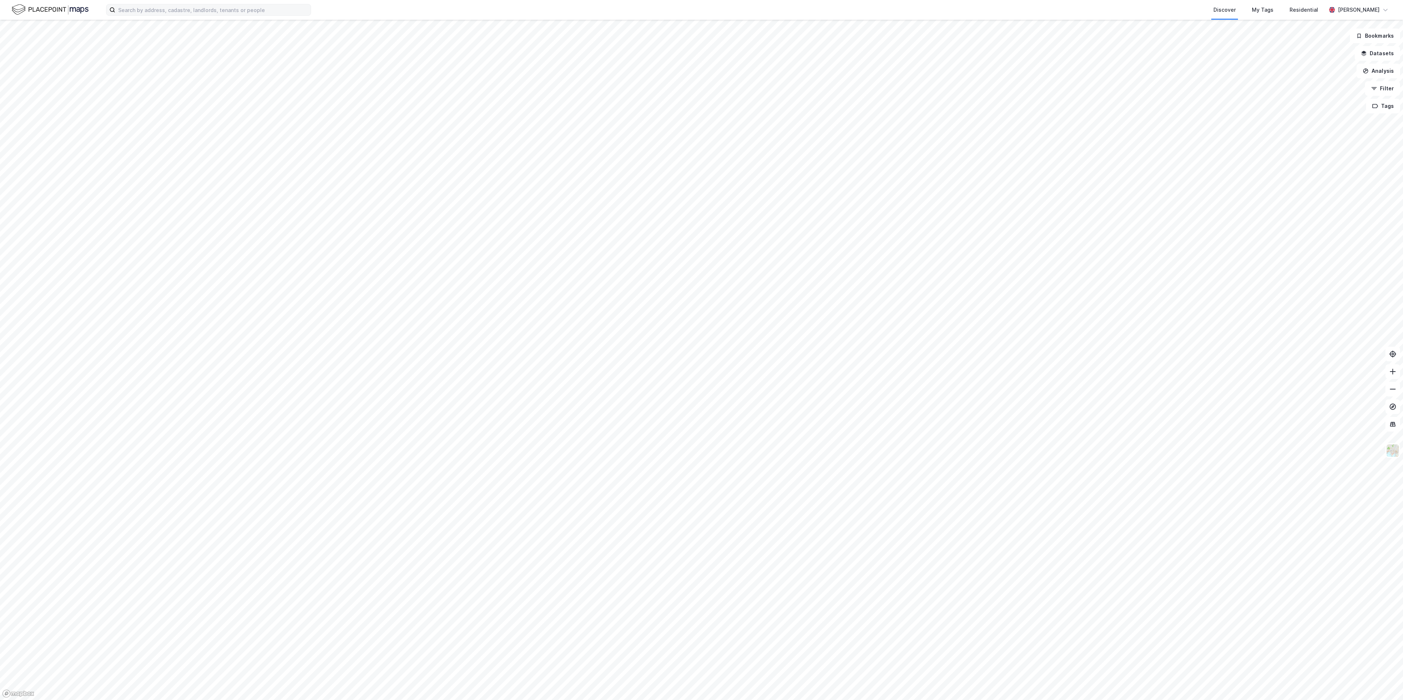  What do you see at coordinates (50, 10) in the screenshot?
I see `img: logo.f888ab2527a4732fd821a326f86c7f29.svg` at bounding box center [50, 10].